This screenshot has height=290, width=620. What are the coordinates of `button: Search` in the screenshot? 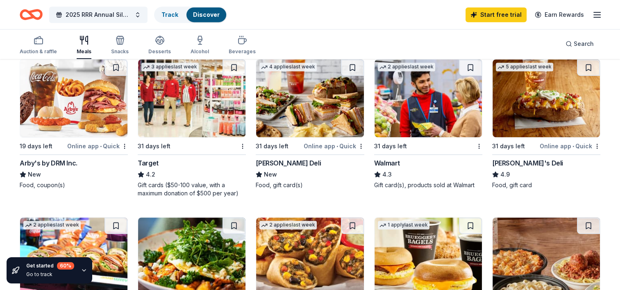 It's located at (579, 44).